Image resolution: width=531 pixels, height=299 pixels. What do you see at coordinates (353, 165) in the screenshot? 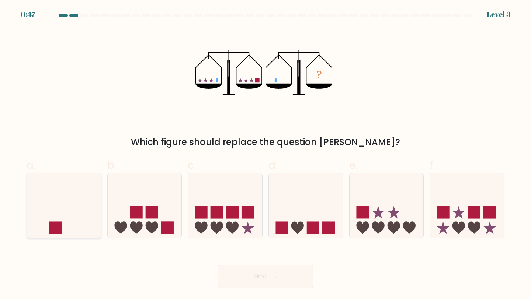
I see `span: e.` at bounding box center [353, 165].